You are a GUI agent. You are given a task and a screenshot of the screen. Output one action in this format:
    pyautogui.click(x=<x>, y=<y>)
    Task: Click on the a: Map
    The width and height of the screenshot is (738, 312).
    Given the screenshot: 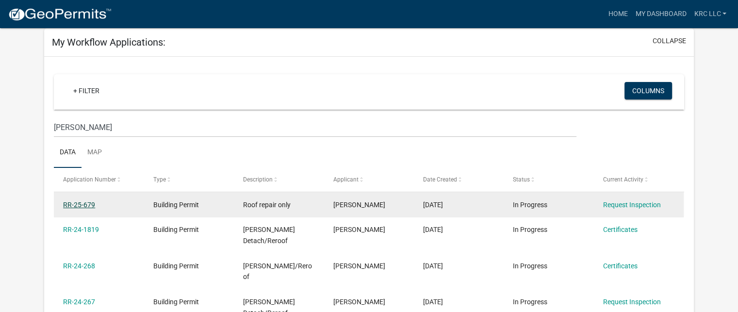 What is the action you would take?
    pyautogui.click(x=95, y=153)
    